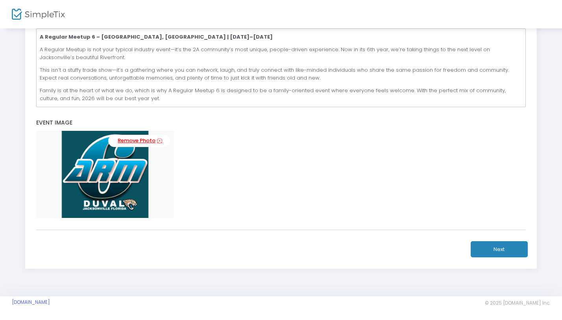  What do you see at coordinates (281, 68) in the screenshot?
I see `div: Rich Text Editor, main` at bounding box center [281, 68].